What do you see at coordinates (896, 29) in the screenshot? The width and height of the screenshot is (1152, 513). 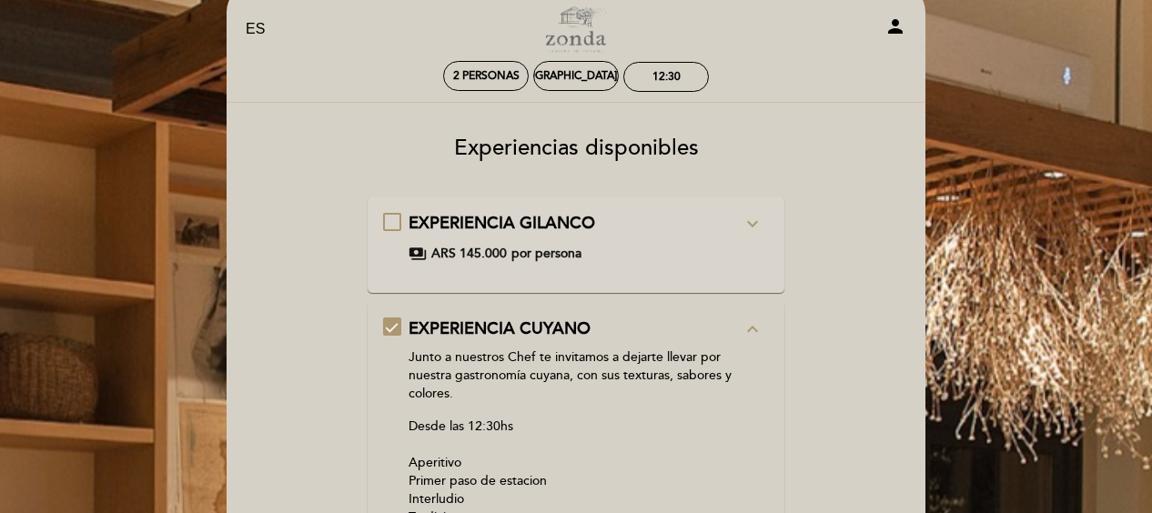 I see `button: person` at bounding box center [896, 29].